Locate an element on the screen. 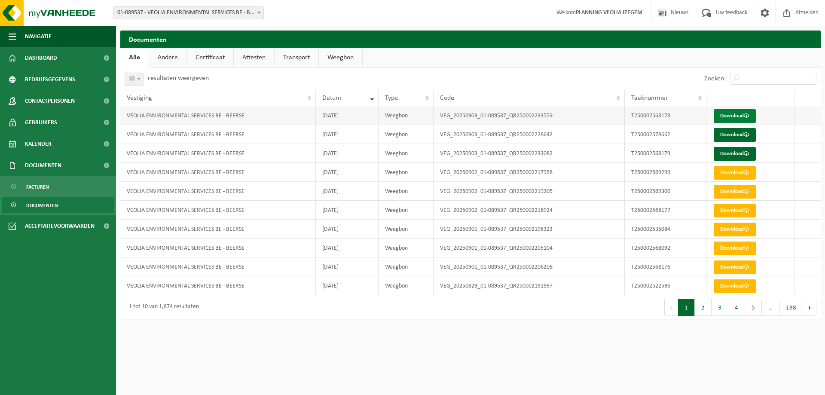  button: 5 is located at coordinates (753, 307).